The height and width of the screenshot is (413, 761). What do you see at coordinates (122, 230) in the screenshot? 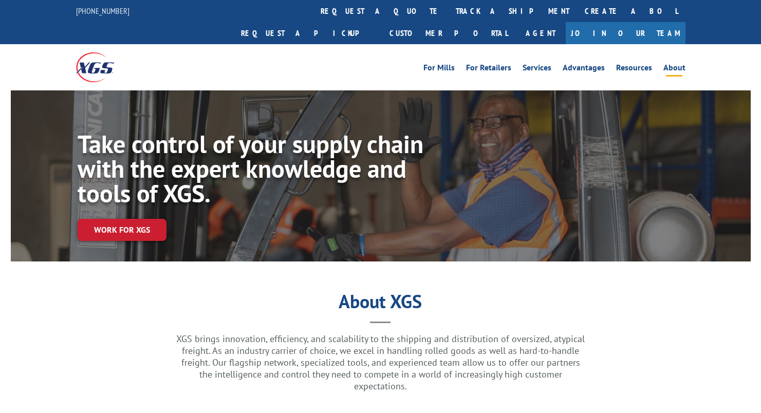
I see `a: Work for XGS` at bounding box center [122, 230].